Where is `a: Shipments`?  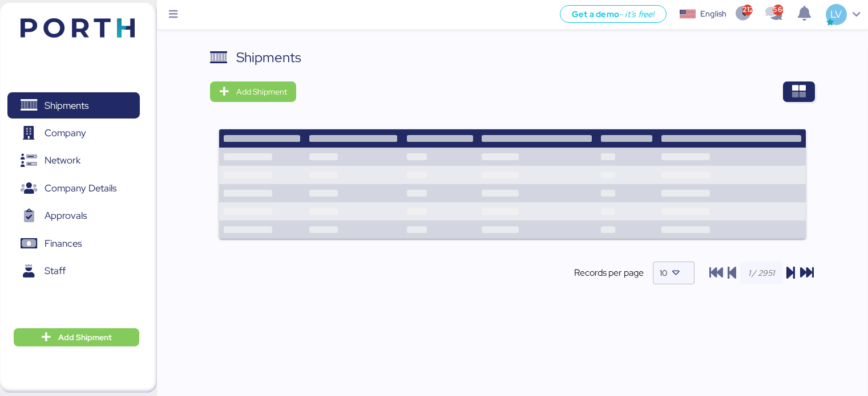
a: Shipments is located at coordinates (74, 106).